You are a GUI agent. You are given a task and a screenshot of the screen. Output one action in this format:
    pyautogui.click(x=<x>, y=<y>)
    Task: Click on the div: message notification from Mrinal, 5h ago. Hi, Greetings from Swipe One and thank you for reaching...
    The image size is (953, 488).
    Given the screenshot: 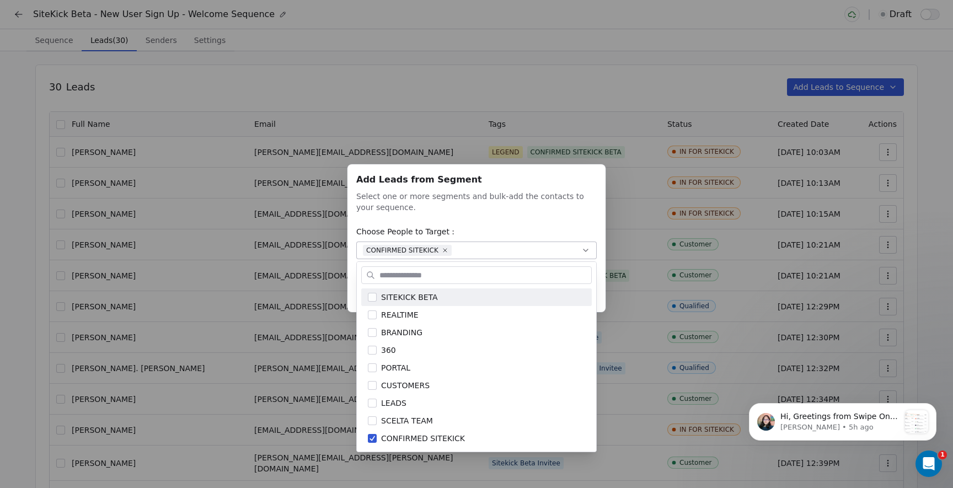 What is the action you would take?
    pyautogui.click(x=110, y=41)
    